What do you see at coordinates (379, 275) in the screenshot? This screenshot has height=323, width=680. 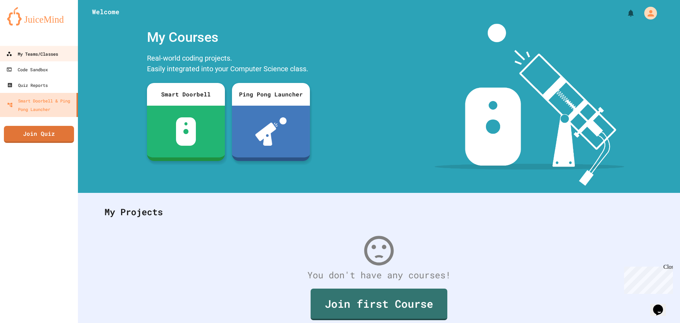 I see `div: You don't have any courses!` at bounding box center [379, 275].